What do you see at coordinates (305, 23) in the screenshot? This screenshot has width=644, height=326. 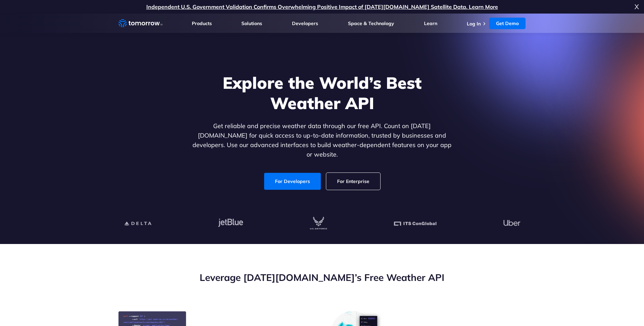 I see `a: Developers` at bounding box center [305, 23].